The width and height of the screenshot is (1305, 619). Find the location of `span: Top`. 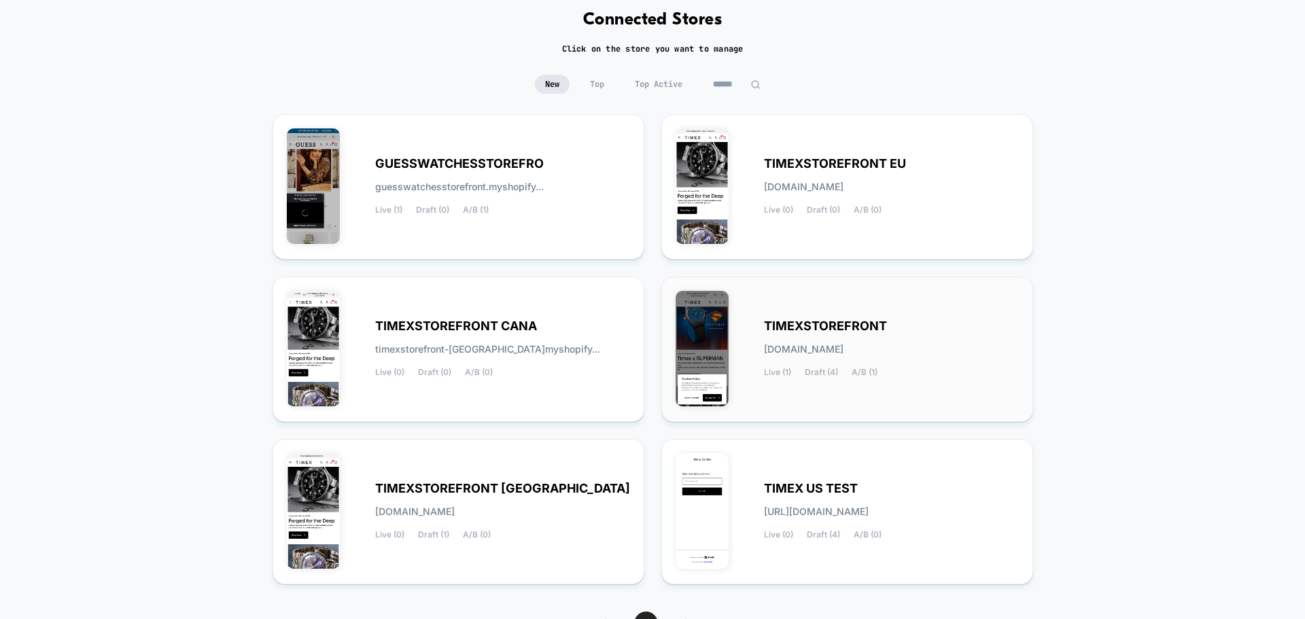

span: Top is located at coordinates (597, 84).